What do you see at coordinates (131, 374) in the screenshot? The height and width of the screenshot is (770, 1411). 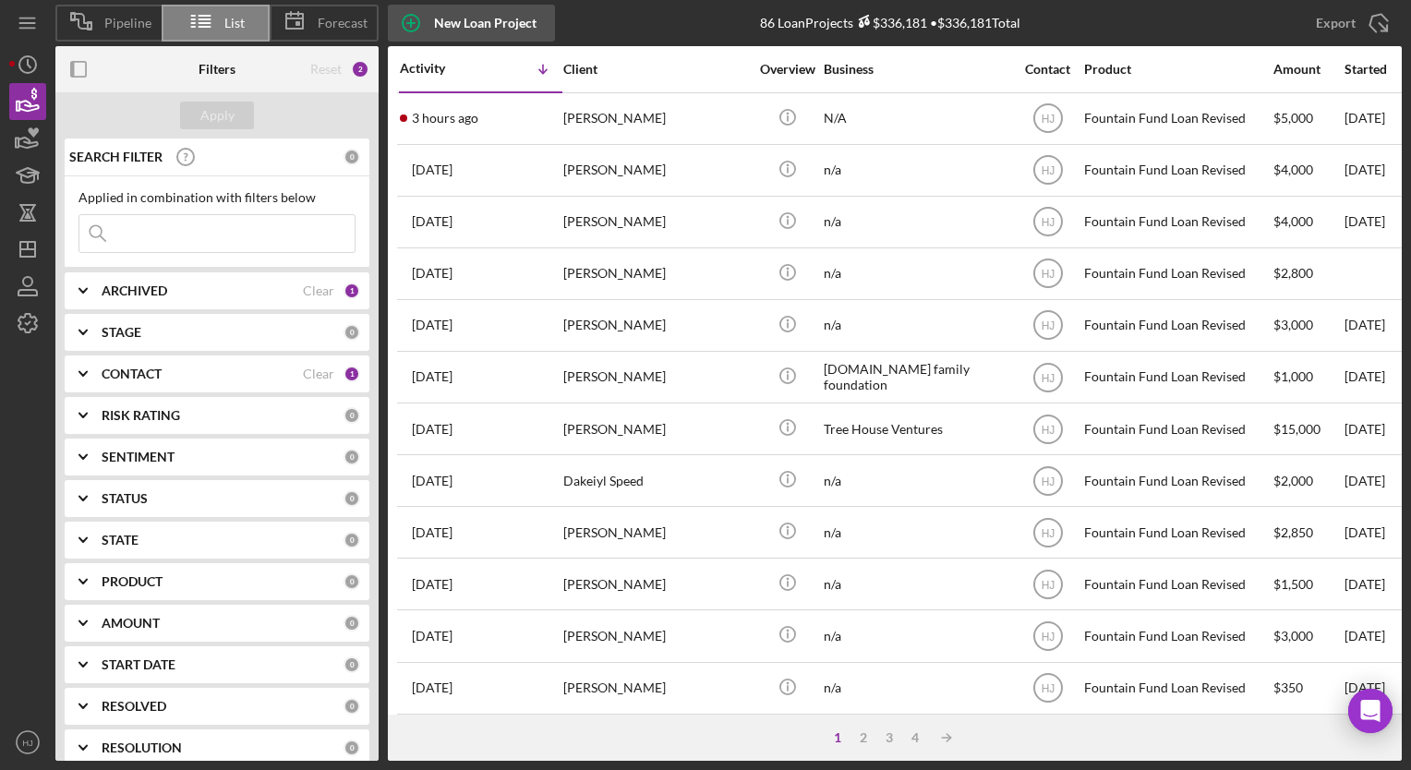 I see `b: CONTACT` at bounding box center [131, 374].